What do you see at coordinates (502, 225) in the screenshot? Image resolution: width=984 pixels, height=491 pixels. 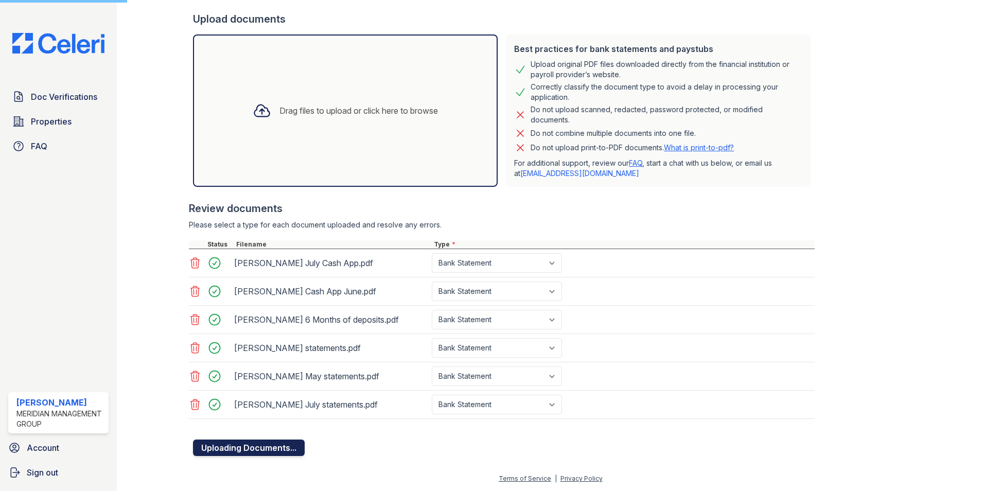 I see `div: Please select a type for each document uploaded and resolve any errors.` at bounding box center [502, 225].